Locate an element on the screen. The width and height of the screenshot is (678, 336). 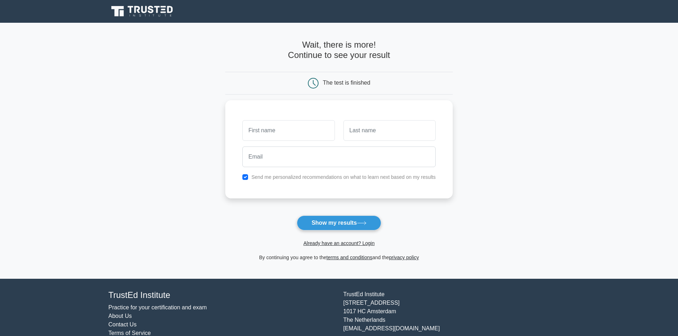
input: First name is located at coordinates (288, 131).